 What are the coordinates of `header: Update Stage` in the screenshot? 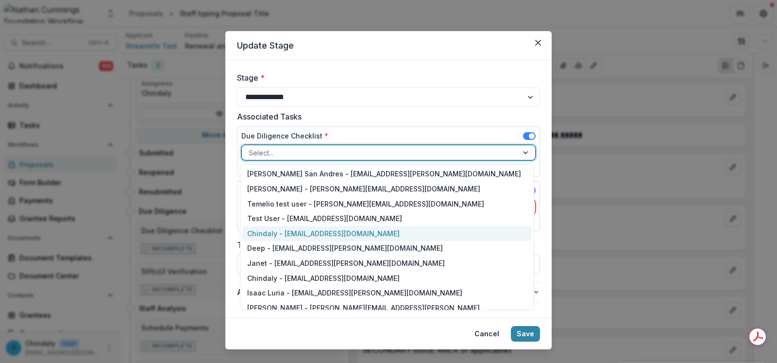 It's located at (389, 46).